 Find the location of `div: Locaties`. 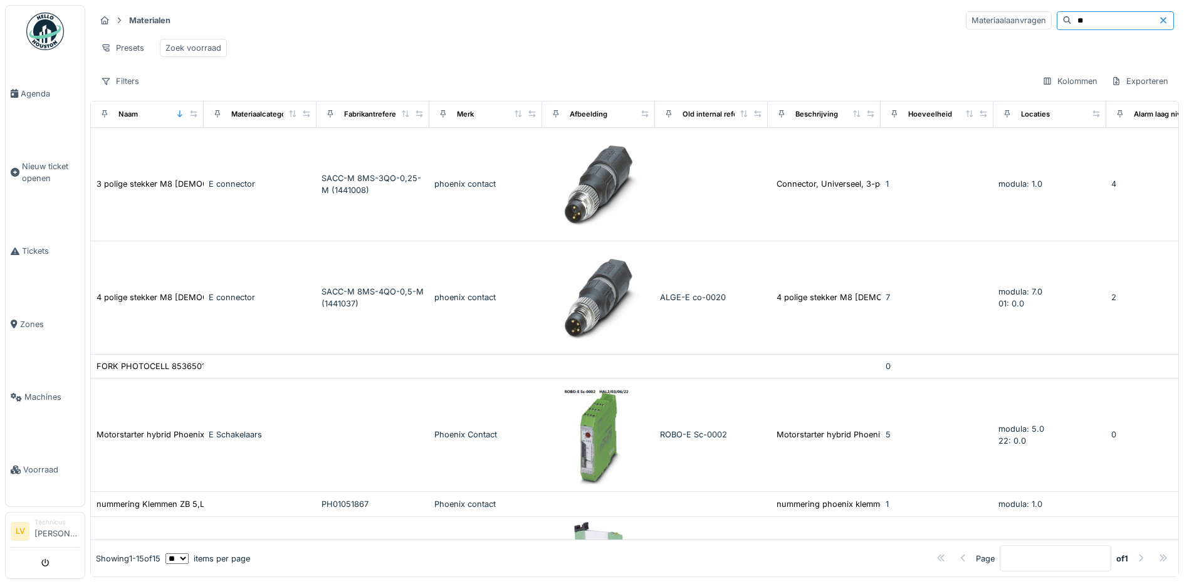

div: Locaties is located at coordinates (1035, 114).